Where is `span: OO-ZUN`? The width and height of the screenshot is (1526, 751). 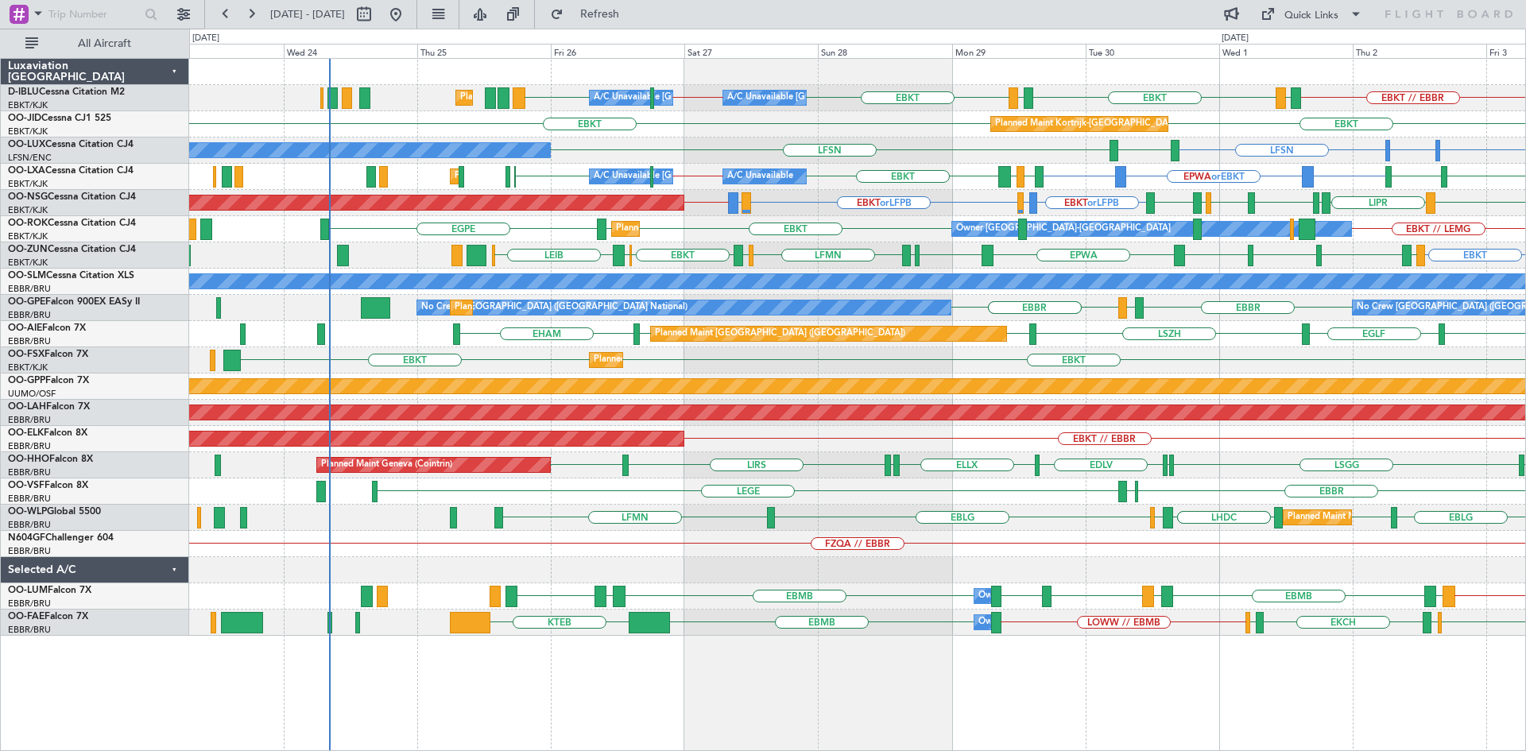
span: OO-ZUN is located at coordinates (28, 250).